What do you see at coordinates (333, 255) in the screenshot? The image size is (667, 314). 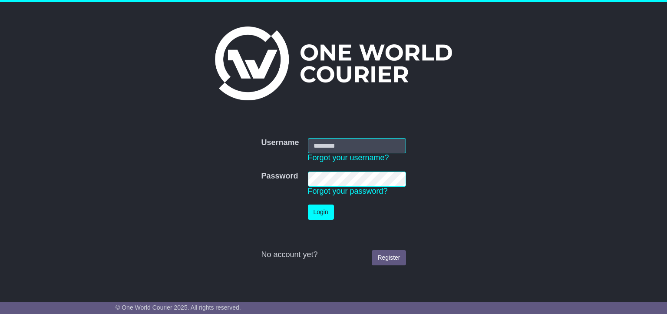 I see `div: No account yet?` at bounding box center [333, 255].